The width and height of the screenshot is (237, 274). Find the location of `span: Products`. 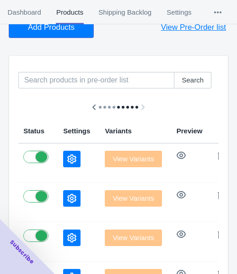

span: Products is located at coordinates (70, 12).